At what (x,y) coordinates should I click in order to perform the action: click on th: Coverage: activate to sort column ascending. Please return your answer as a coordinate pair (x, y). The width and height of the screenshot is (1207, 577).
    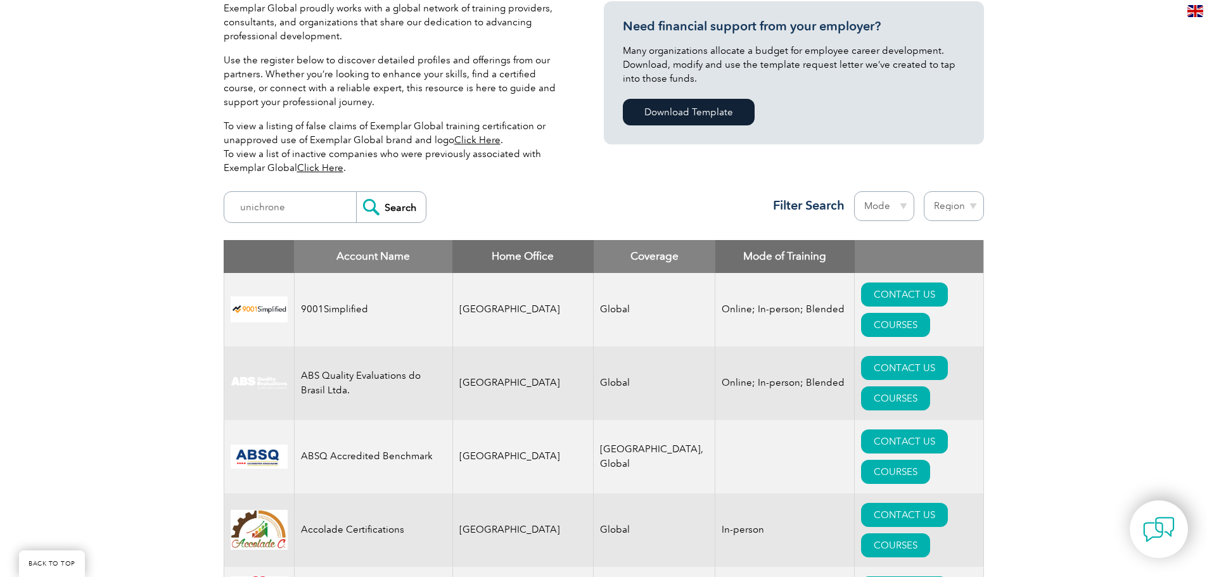
    Looking at the image, I should click on (654, 257).